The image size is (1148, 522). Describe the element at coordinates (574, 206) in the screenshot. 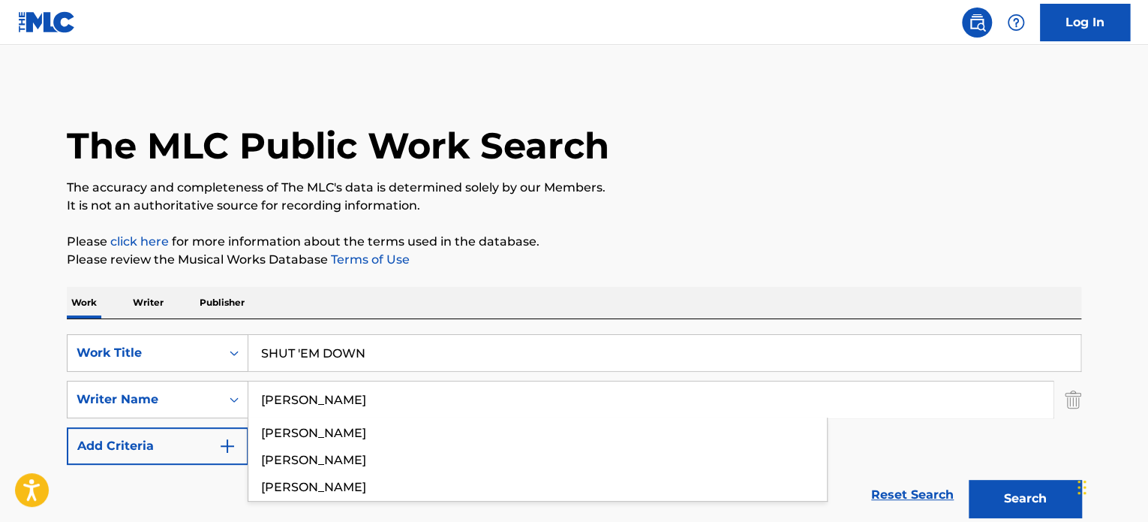

I see `p: It is not an authoritative source for recording information.` at that location.